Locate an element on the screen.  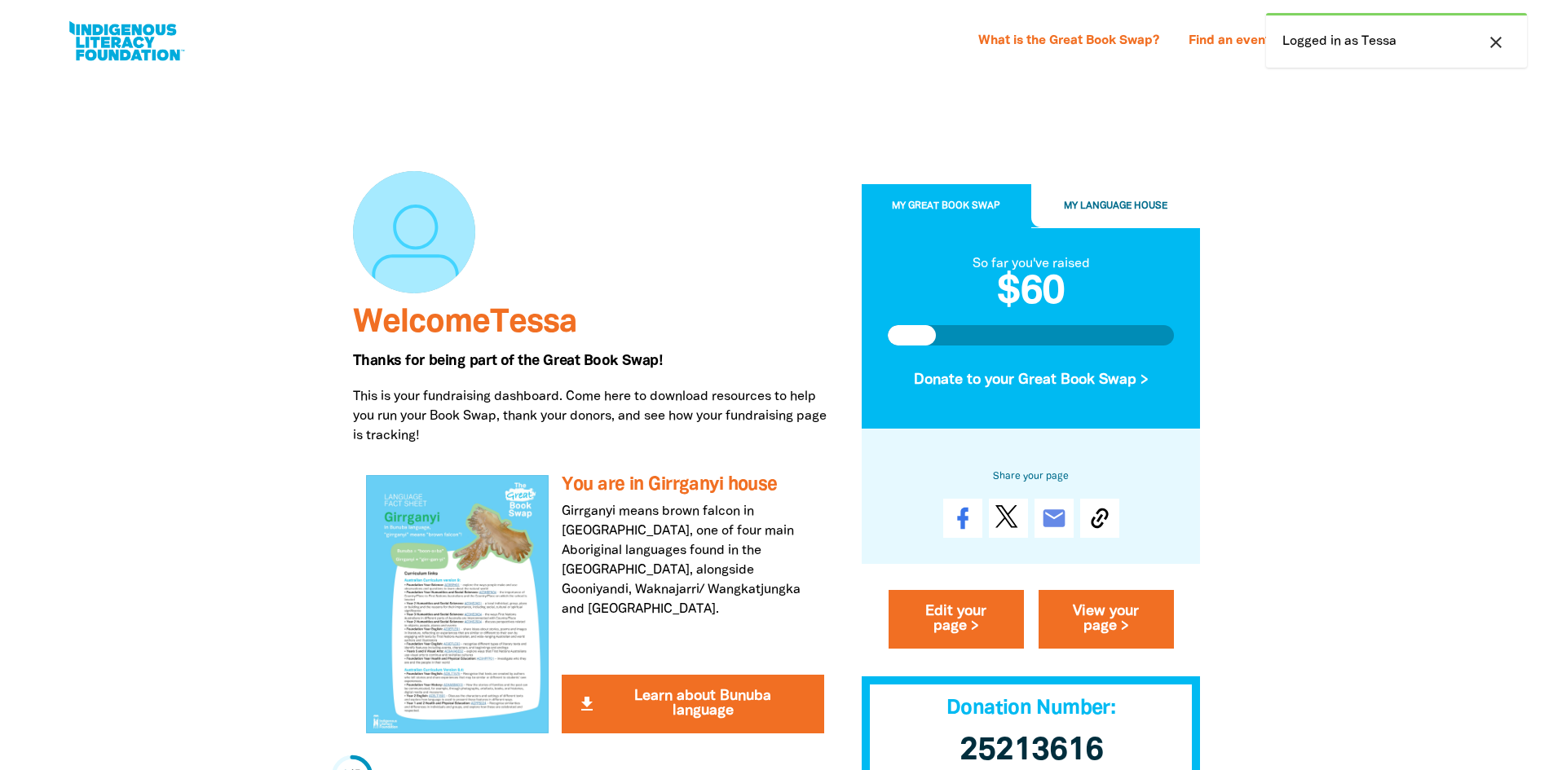
i: get_app is located at coordinates (587, 704).